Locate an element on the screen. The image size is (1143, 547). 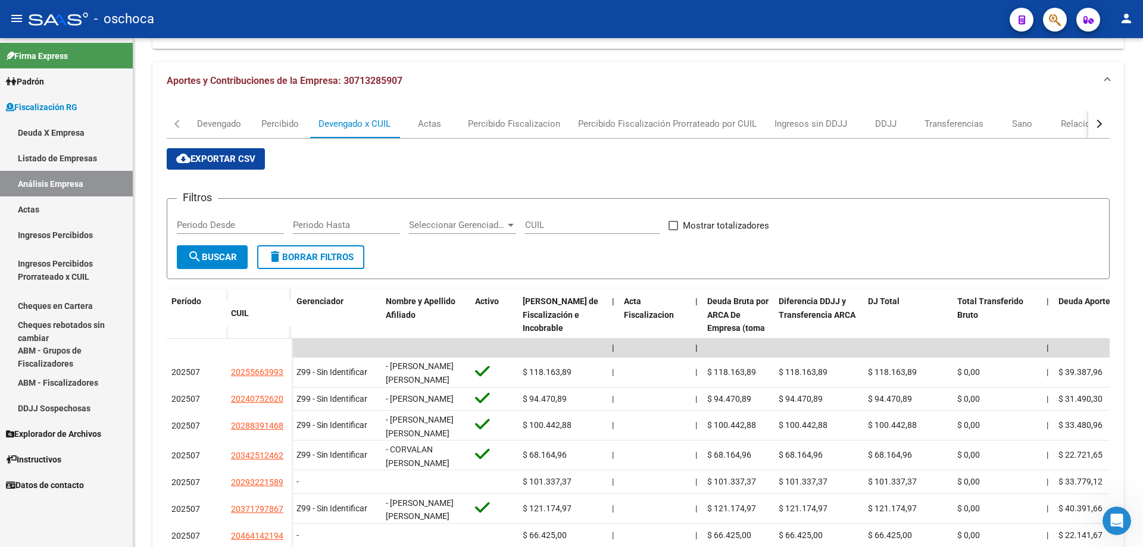
span: Gerenciador is located at coordinates (320, 301).